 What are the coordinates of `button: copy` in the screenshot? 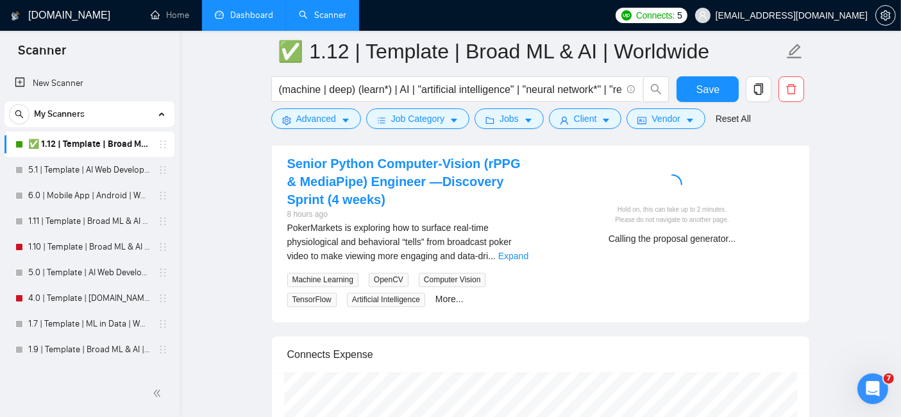 It's located at (759, 89).